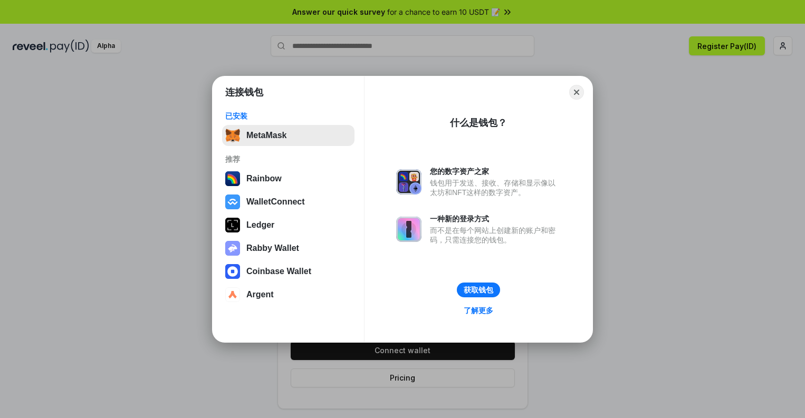 This screenshot has height=418, width=805. Describe the element at coordinates (275, 202) in the screenshot. I see `div: WalletConnect` at that location.